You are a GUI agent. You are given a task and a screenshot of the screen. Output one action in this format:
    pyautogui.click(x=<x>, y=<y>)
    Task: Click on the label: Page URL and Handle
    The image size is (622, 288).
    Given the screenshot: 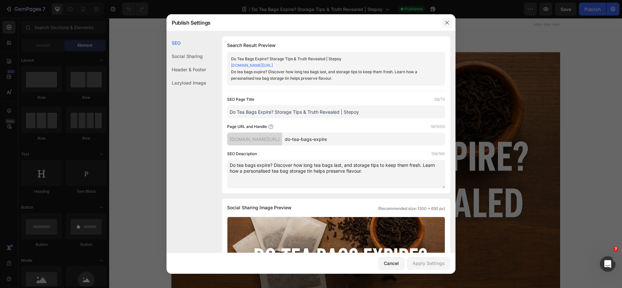 What is the action you would take?
    pyautogui.click(x=247, y=127)
    